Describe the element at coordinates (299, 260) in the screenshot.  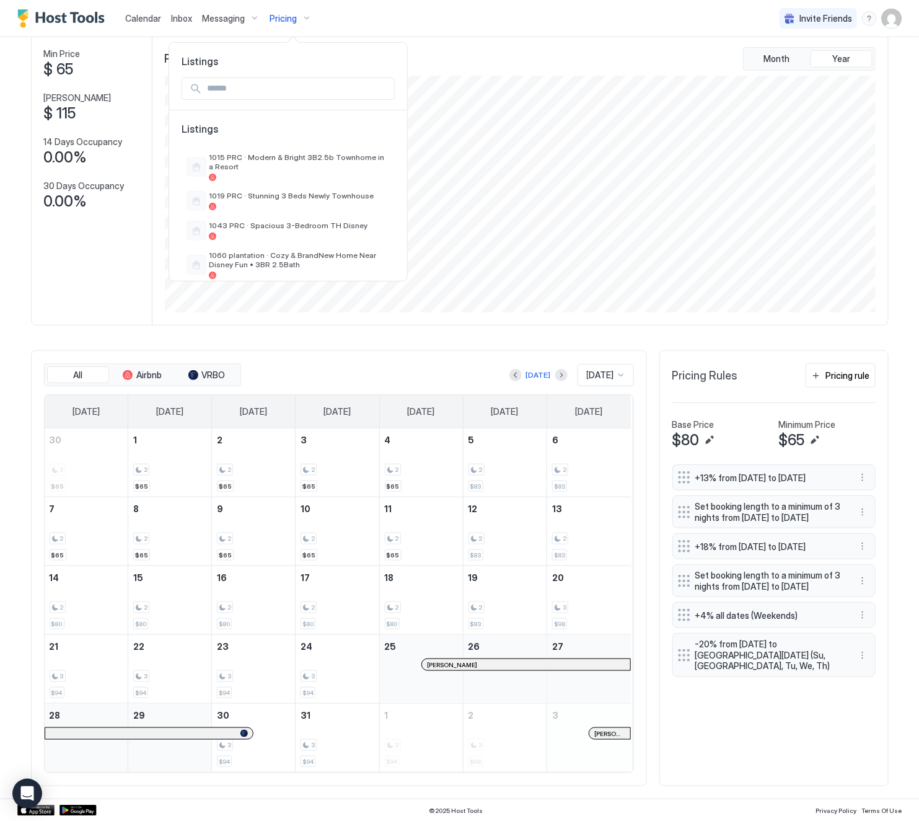
I see `span: 1060 plantation · Cozy & BrandNew Home Near Disney Fun • 3BR 2.5Bath` at that location.